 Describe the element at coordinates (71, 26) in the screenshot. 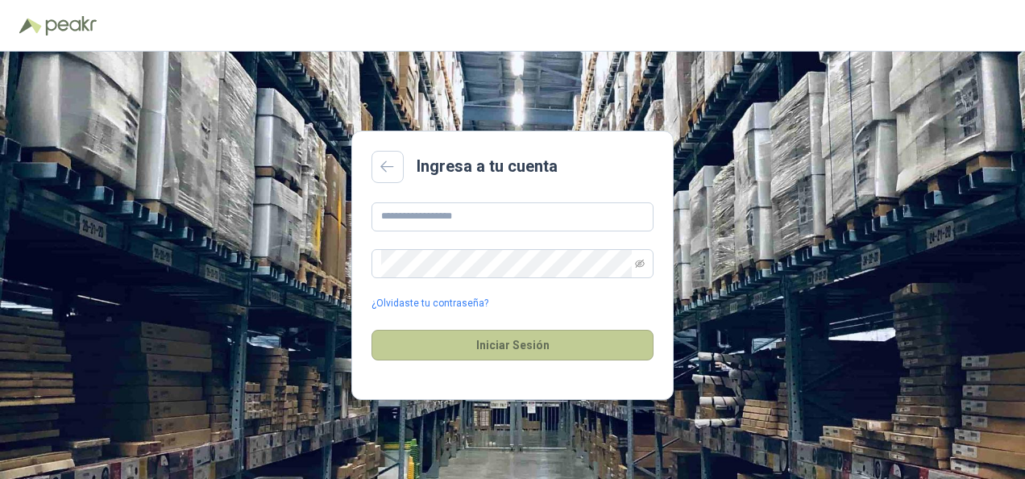

I see `img: Peakr` at that location.